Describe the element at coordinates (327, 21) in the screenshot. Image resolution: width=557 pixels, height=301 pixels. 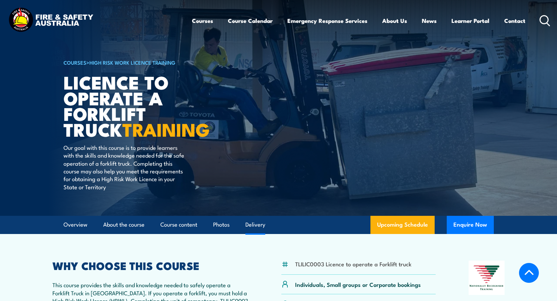
I see `a: Emergency Response Services` at that location.